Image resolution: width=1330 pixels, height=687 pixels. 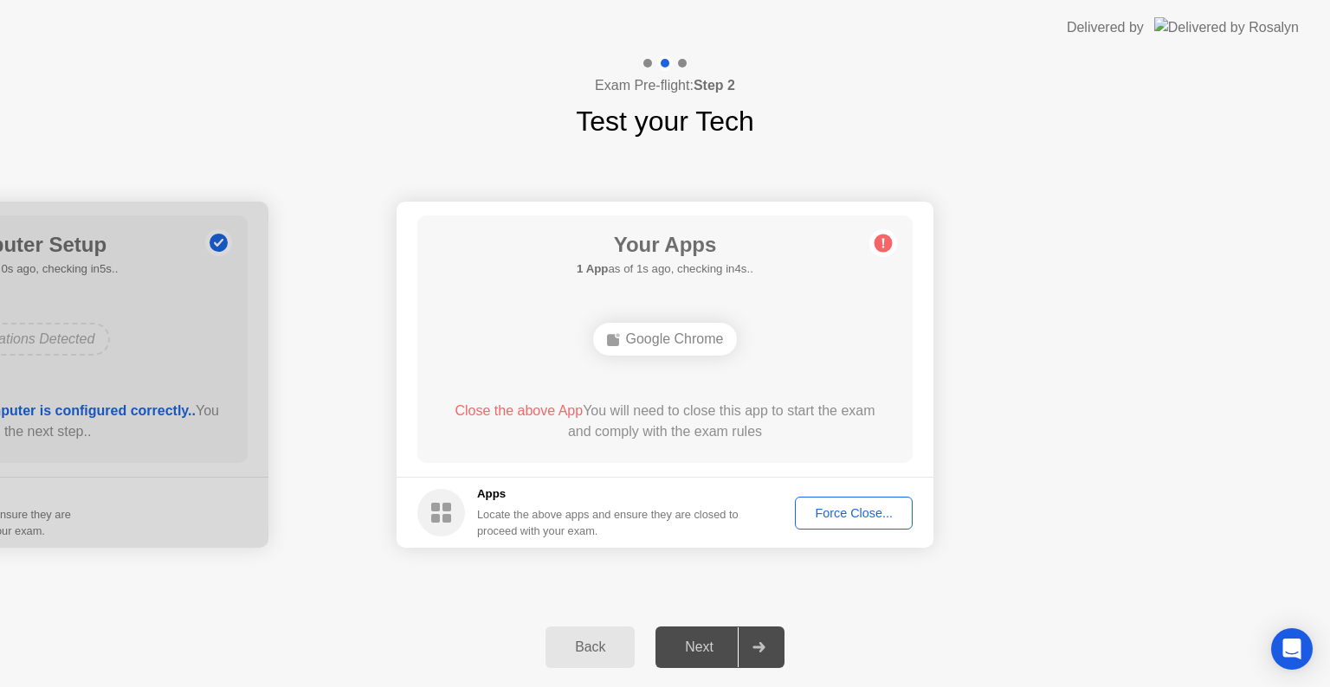 What do you see at coordinates (608, 494) in the screenshot?
I see `h5: Apps` at bounding box center [608, 494].